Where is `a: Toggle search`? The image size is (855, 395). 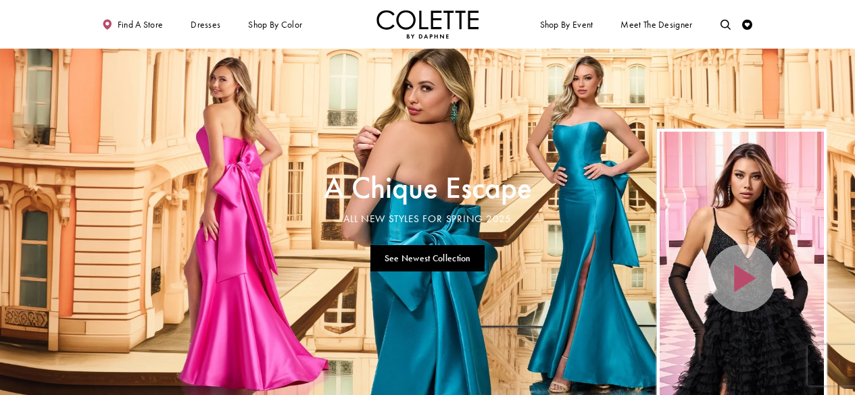 a: Toggle search is located at coordinates (725, 24).